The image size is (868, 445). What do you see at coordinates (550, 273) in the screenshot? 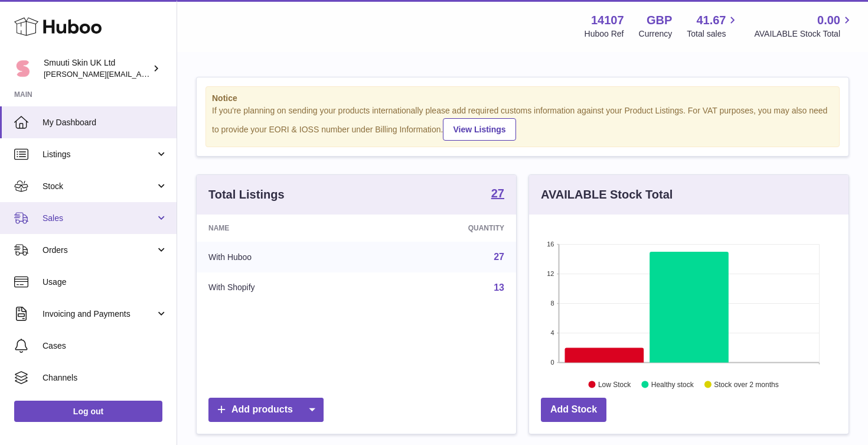
I see `text: 12` at bounding box center [550, 273].